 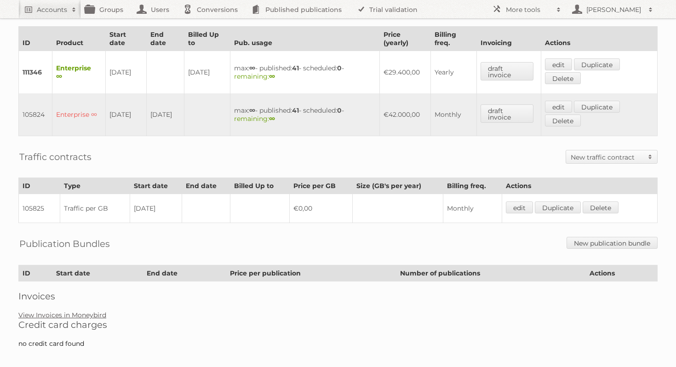 I want to click on th: Type, so click(x=95, y=186).